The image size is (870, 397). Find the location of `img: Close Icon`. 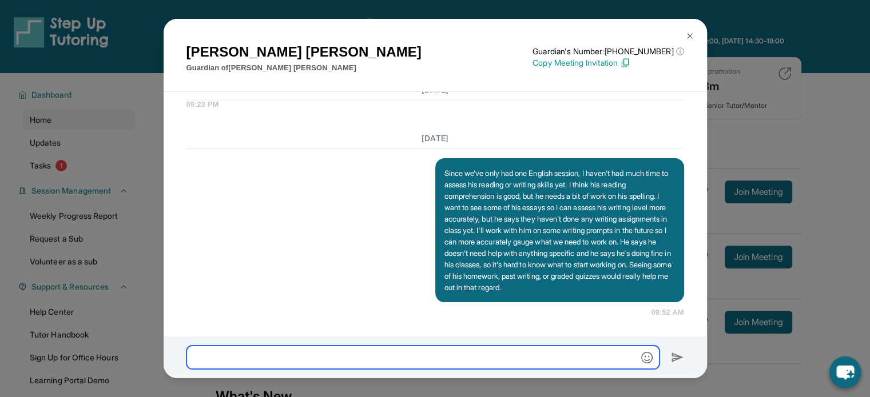

img: Close Icon is located at coordinates (689, 36).